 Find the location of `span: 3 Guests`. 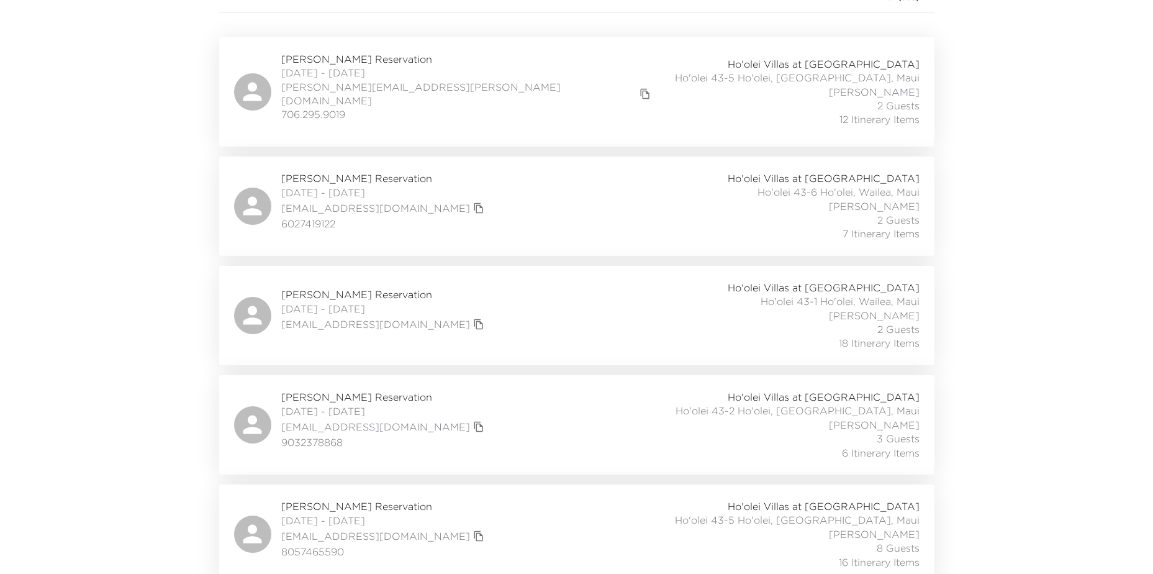

span: 3 Guests is located at coordinates (898, 438).